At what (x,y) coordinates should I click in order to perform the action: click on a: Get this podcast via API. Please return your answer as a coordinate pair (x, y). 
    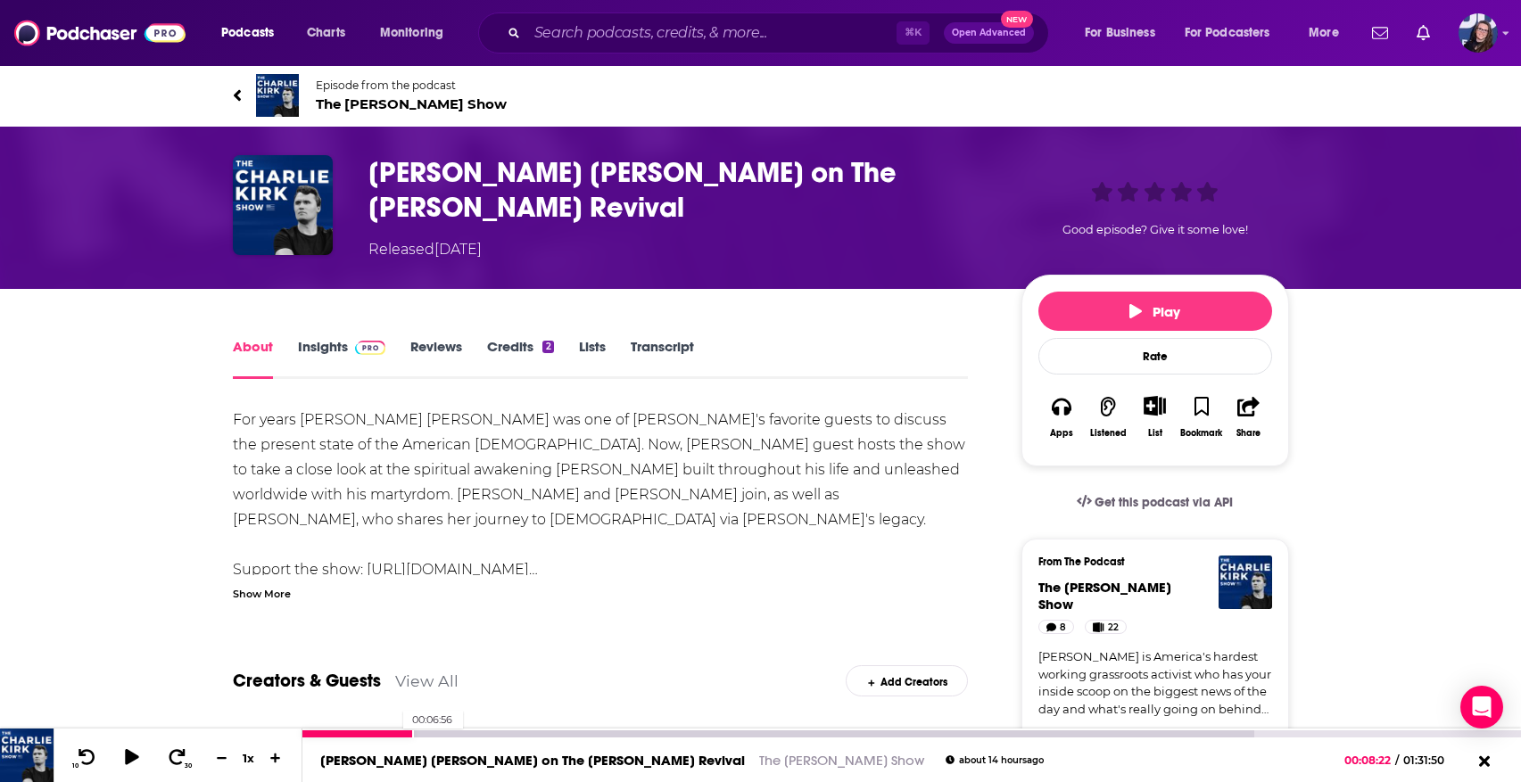
    Looking at the image, I should click on (1155, 502).